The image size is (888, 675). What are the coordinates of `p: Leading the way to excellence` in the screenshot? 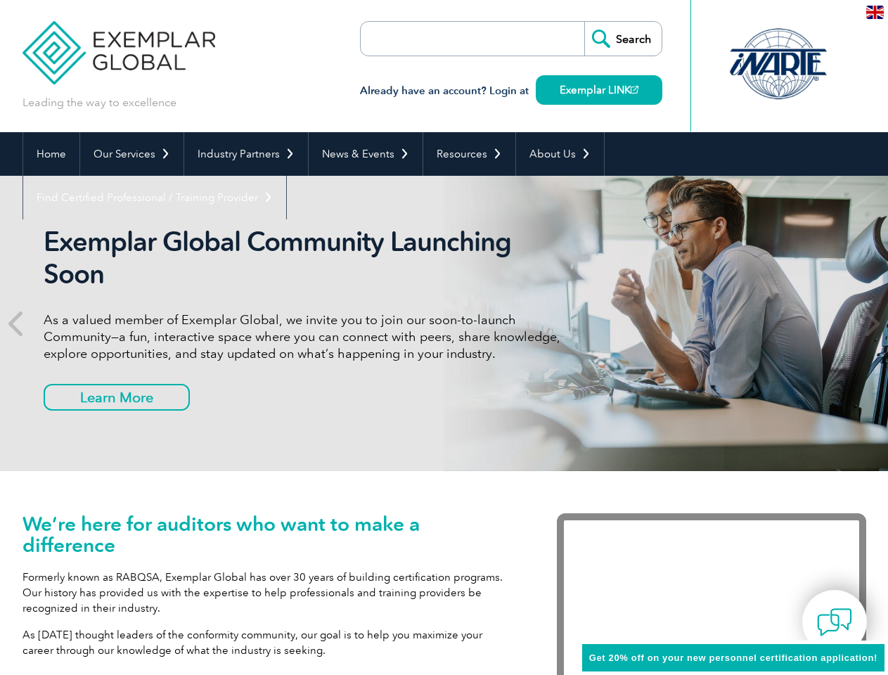 It's located at (99, 103).